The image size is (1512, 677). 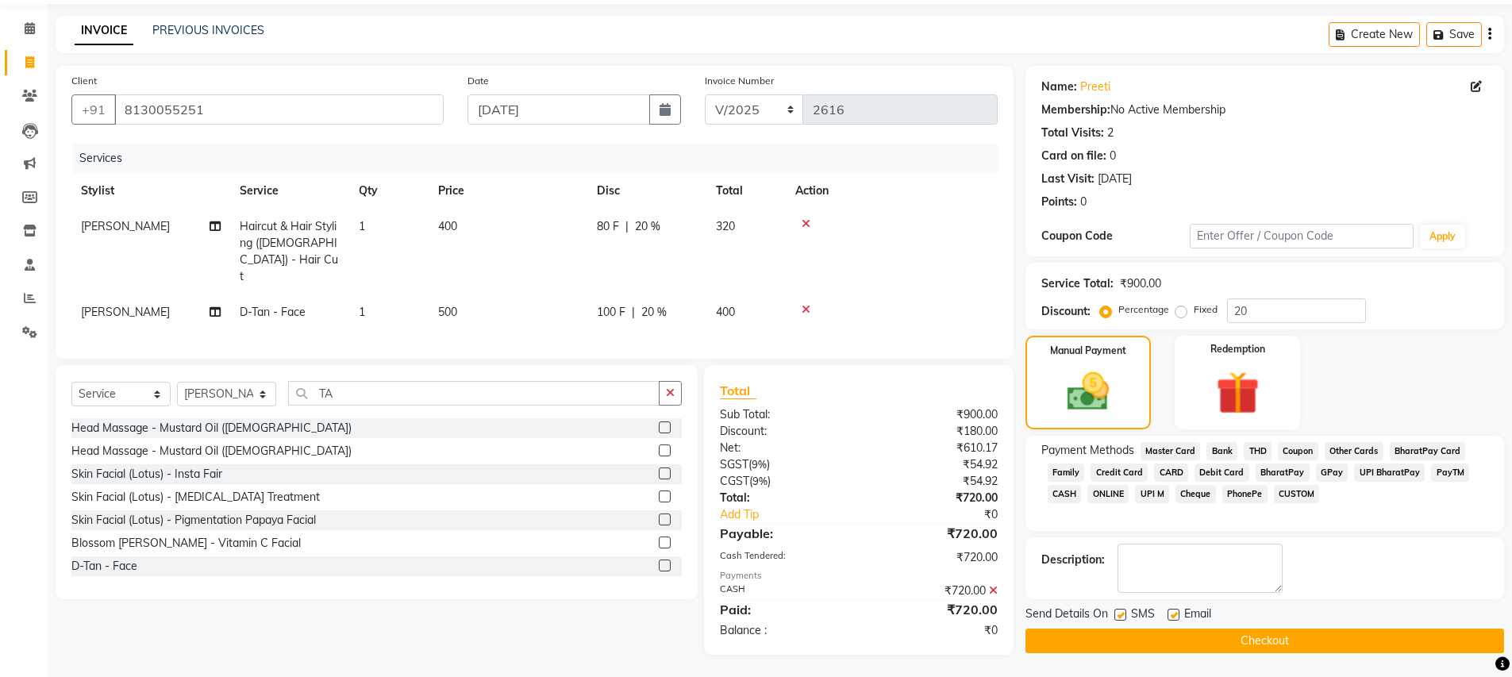 I want to click on label: Percentage, so click(x=1144, y=310).